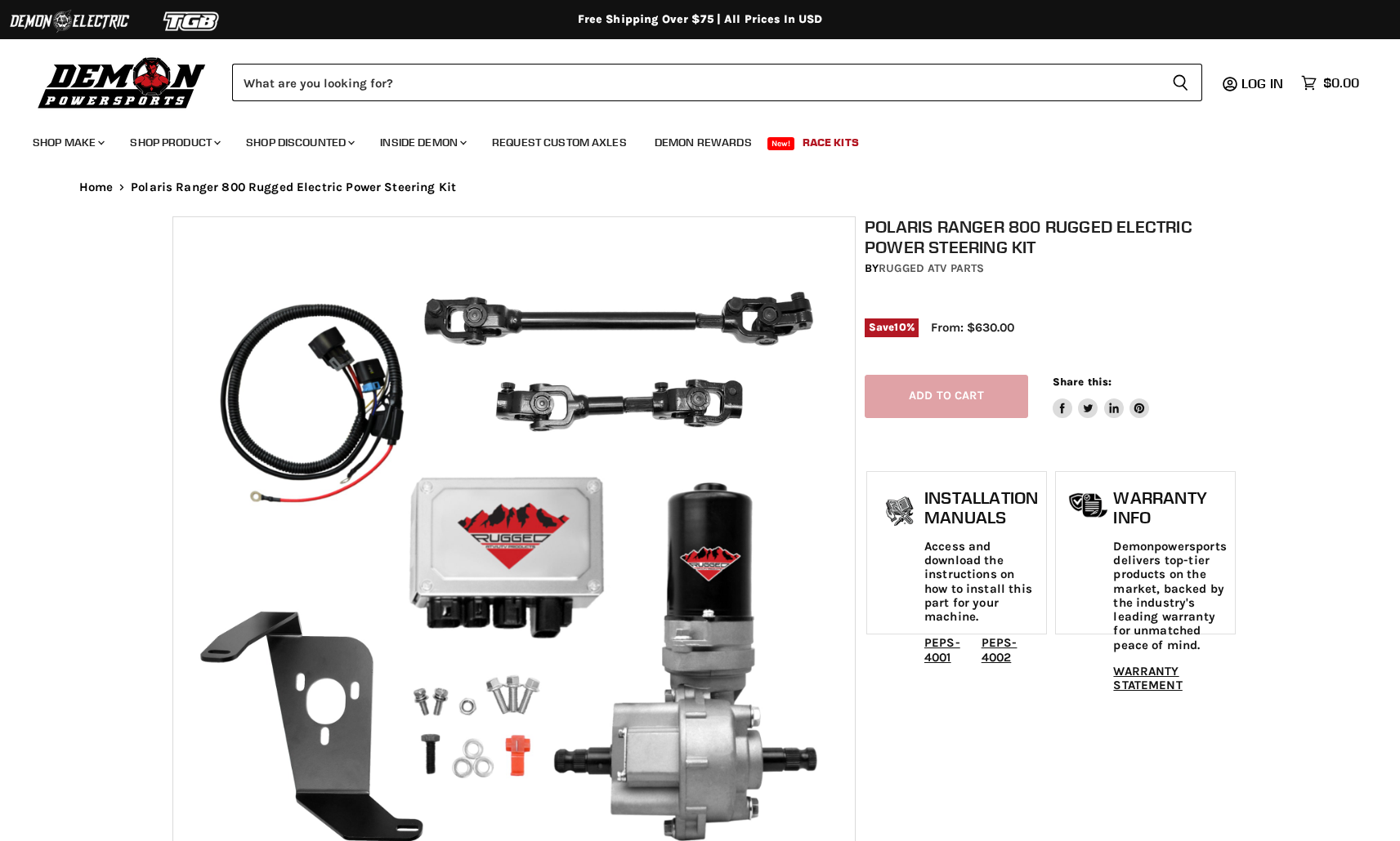 The height and width of the screenshot is (841, 1400). What do you see at coordinates (1088, 505) in the screenshot?
I see `img: warranty-icon.png` at bounding box center [1088, 505].